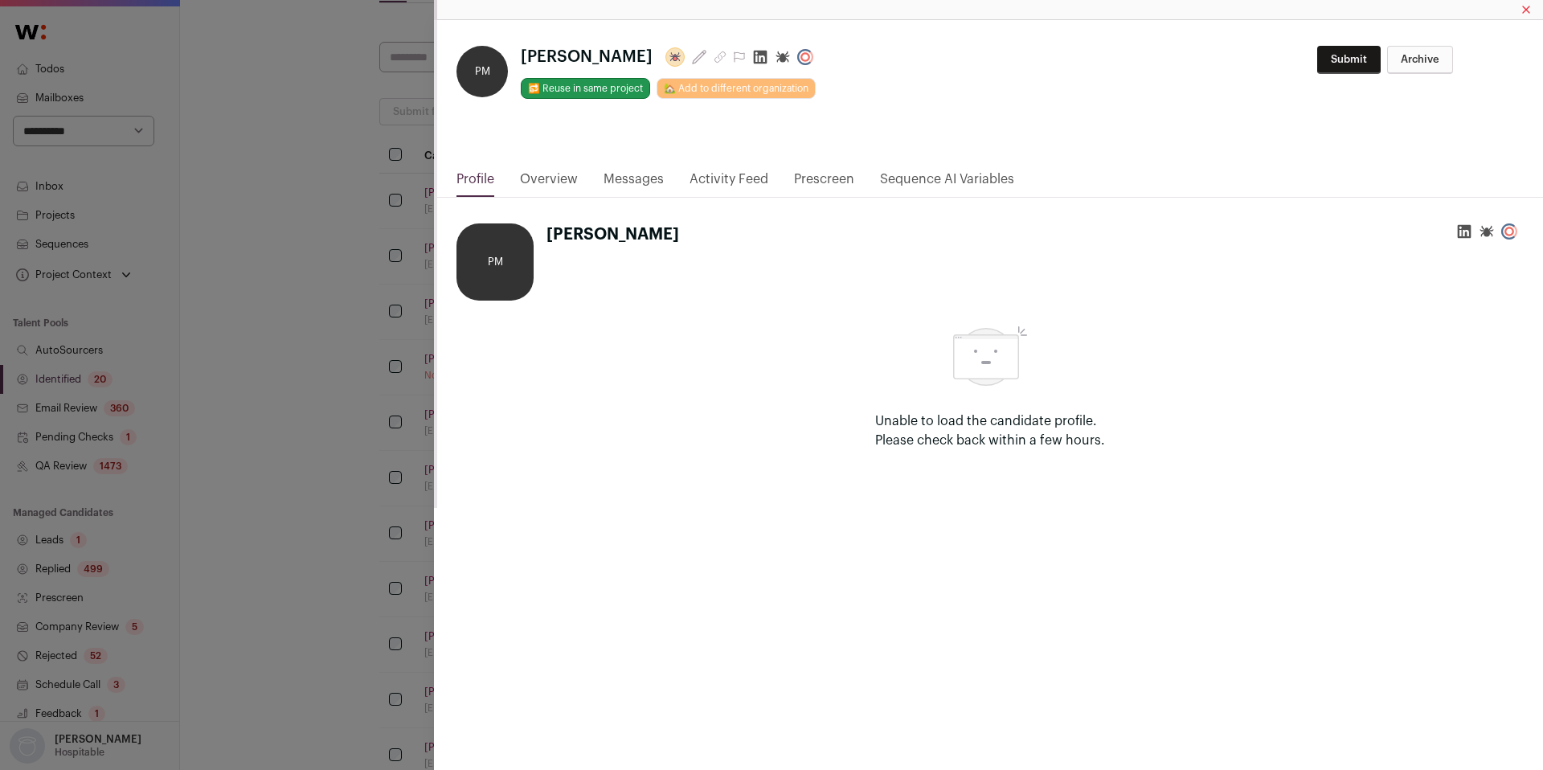 The width and height of the screenshot is (1543, 770). I want to click on a: 🏡 Add to different organization, so click(736, 88).